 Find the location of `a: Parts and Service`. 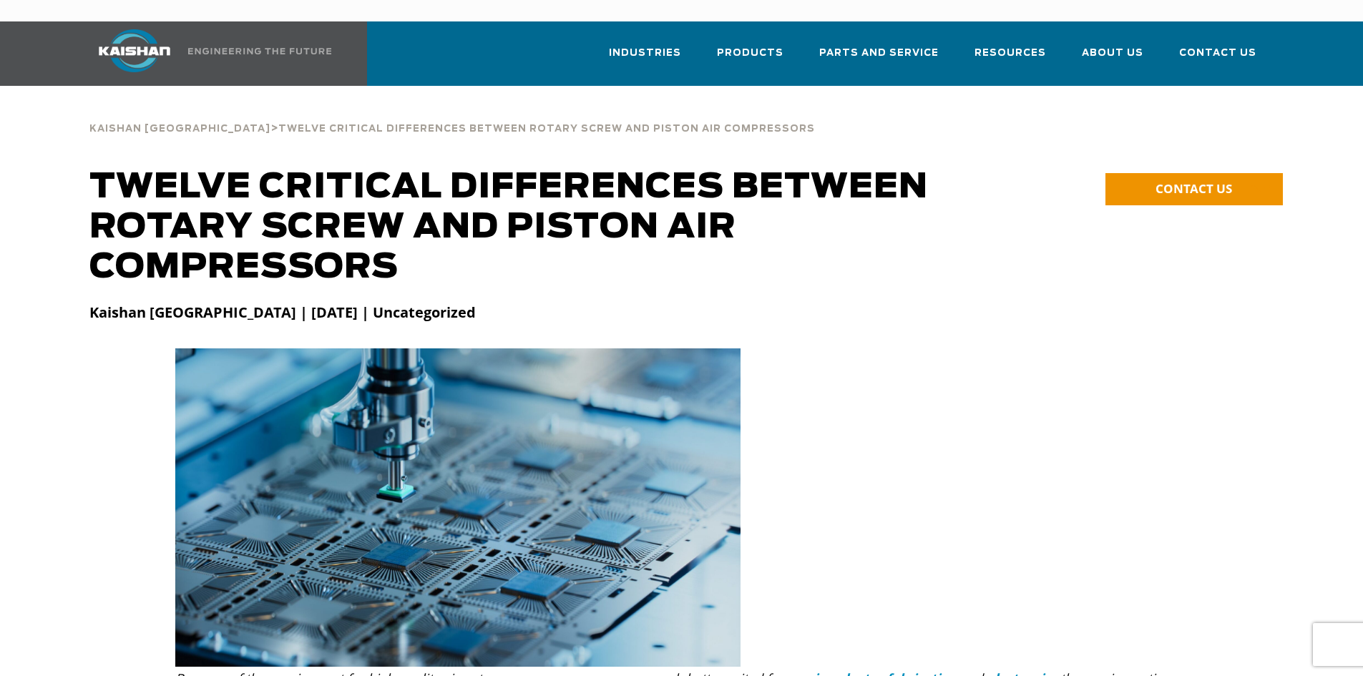

a: Parts and Service is located at coordinates (878, 59).